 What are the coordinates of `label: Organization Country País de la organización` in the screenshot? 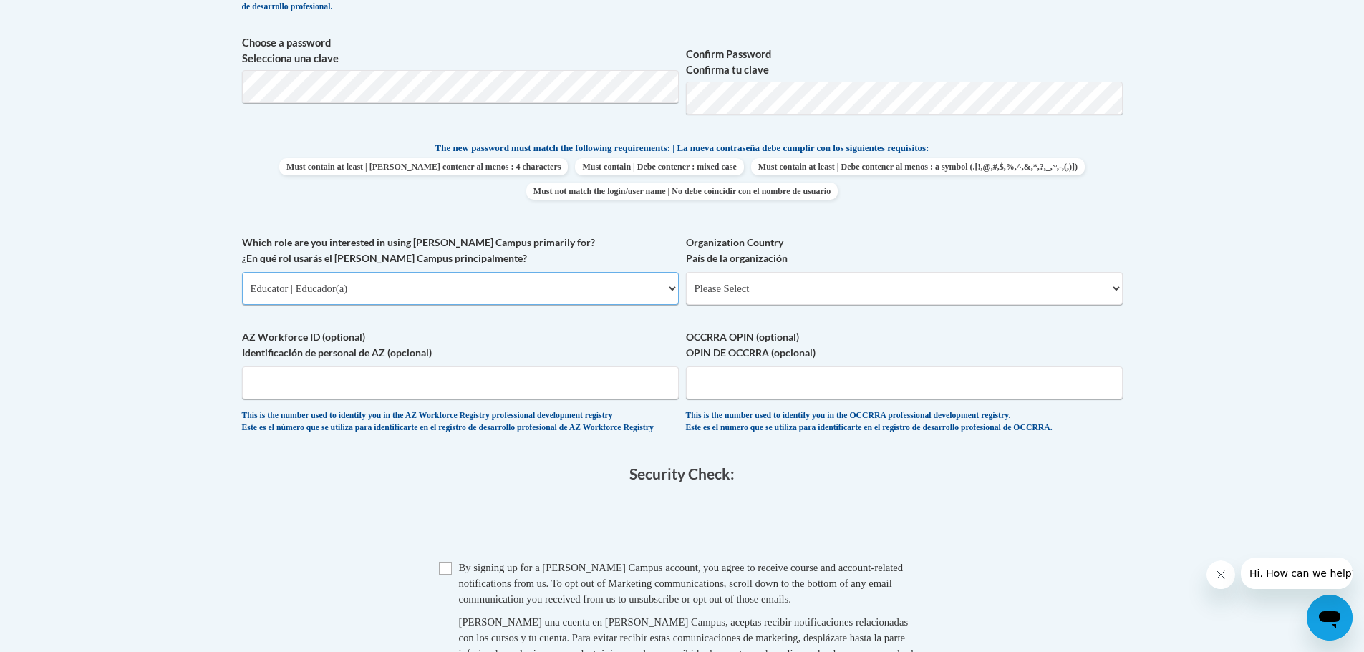 It's located at (904, 251).